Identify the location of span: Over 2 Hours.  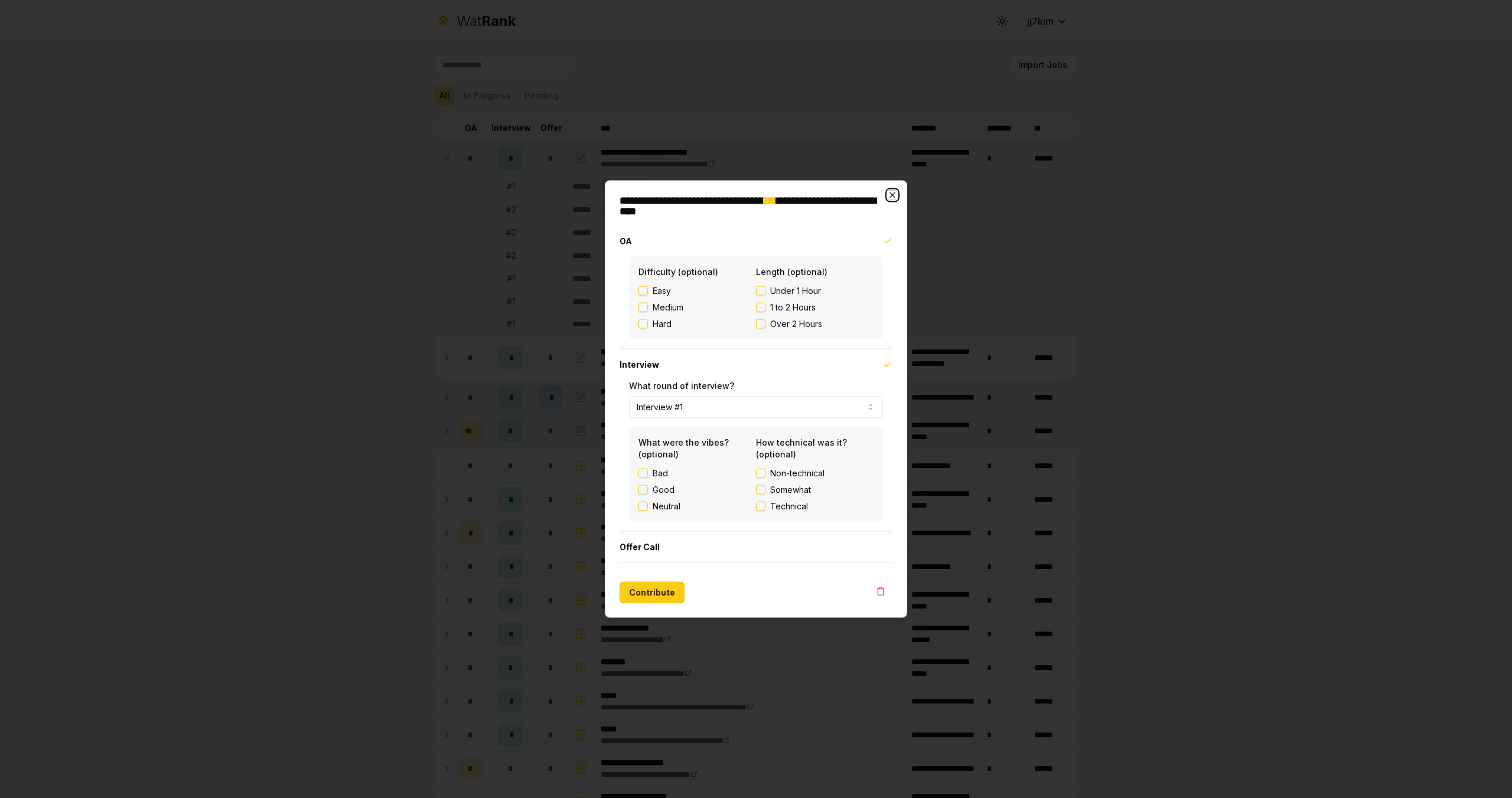
(796, 324).